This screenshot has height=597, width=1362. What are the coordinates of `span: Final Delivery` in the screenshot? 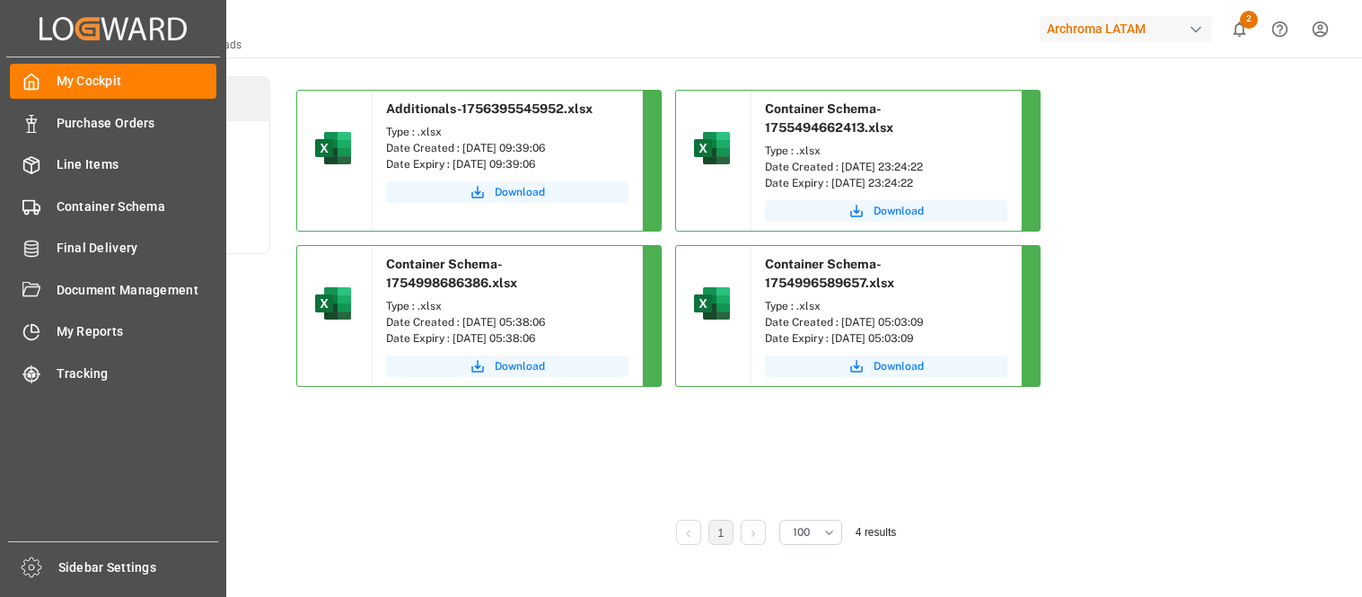 It's located at (136, 248).